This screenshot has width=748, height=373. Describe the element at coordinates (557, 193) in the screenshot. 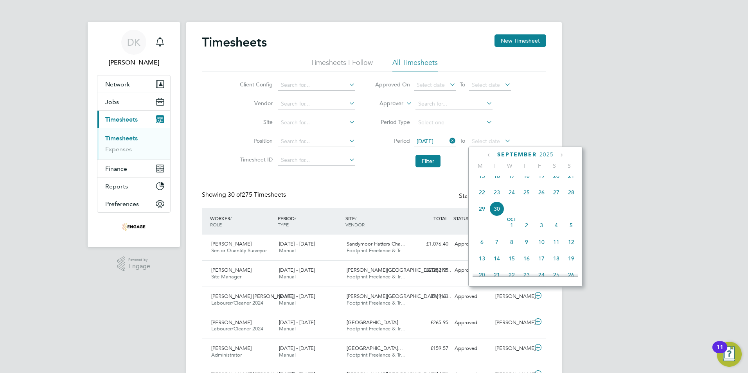

I see `span: 27` at that location.